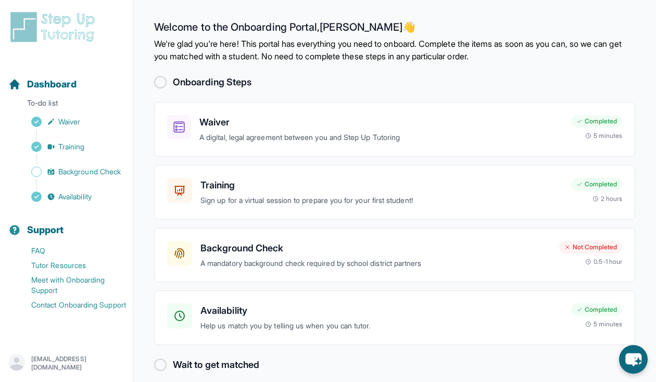 The height and width of the screenshot is (382, 656). What do you see at coordinates (376, 264) in the screenshot?
I see `p: A mandatory background check required by school district partners` at bounding box center [376, 264].